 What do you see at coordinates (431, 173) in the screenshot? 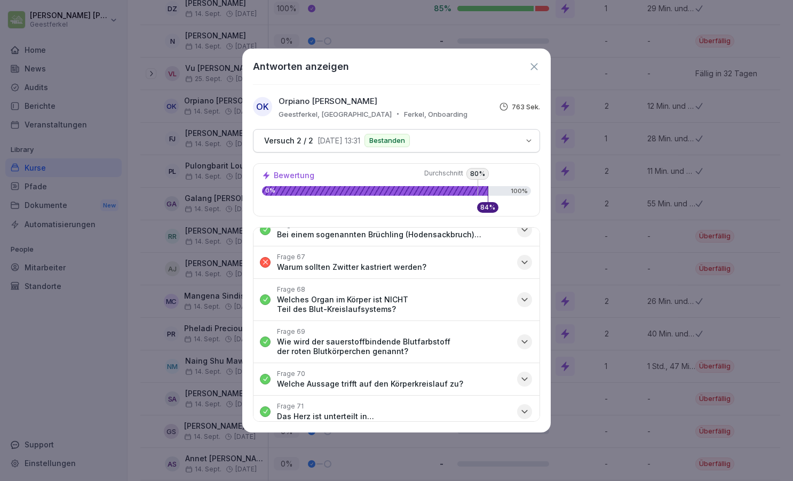
I see `span: Durchschnitt` at bounding box center [431, 173].